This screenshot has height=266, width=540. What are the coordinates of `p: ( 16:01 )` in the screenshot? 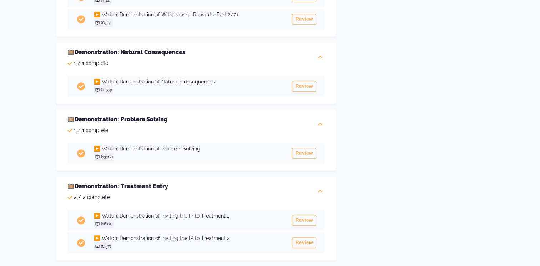 It's located at (107, 224).